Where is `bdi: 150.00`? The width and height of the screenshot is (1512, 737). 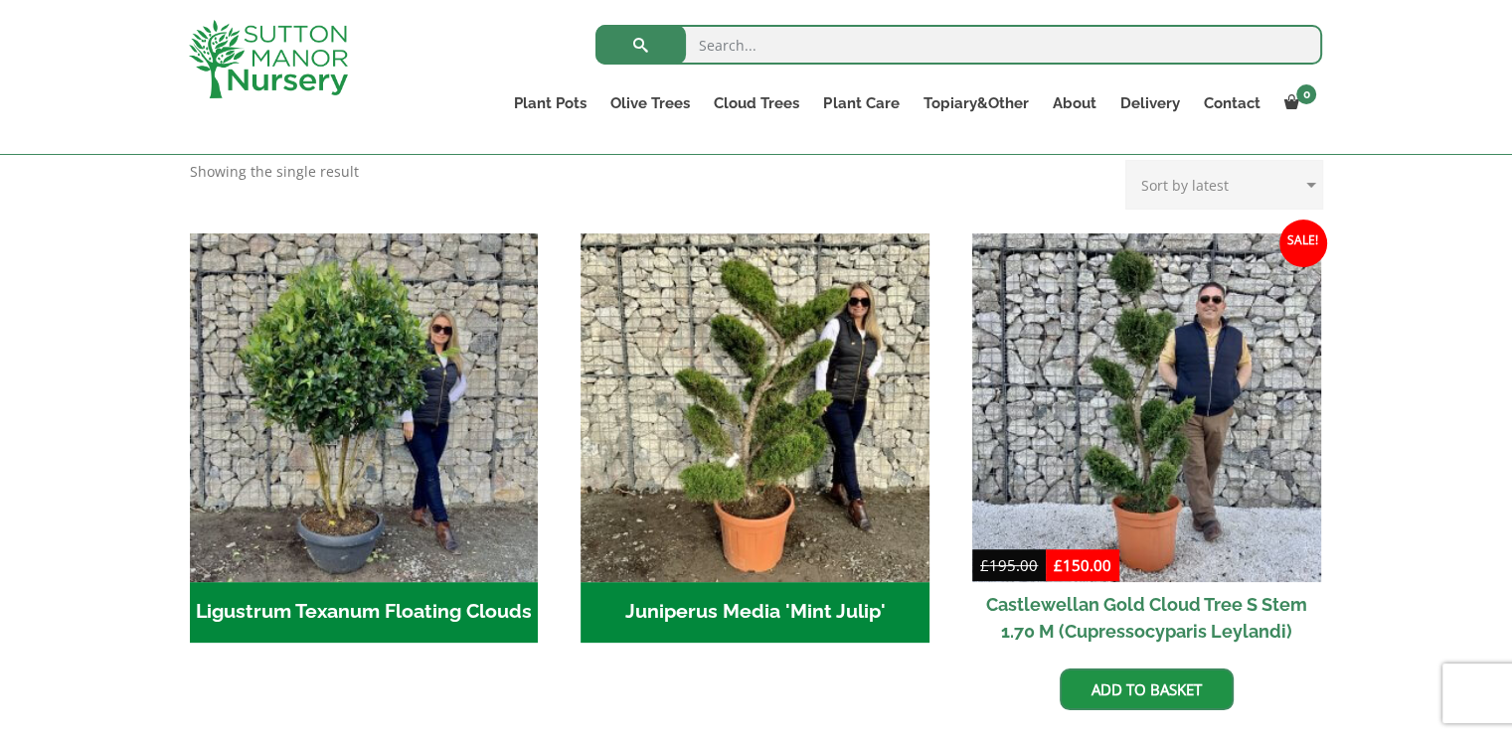 bdi: 150.00 is located at coordinates (1082, 565).